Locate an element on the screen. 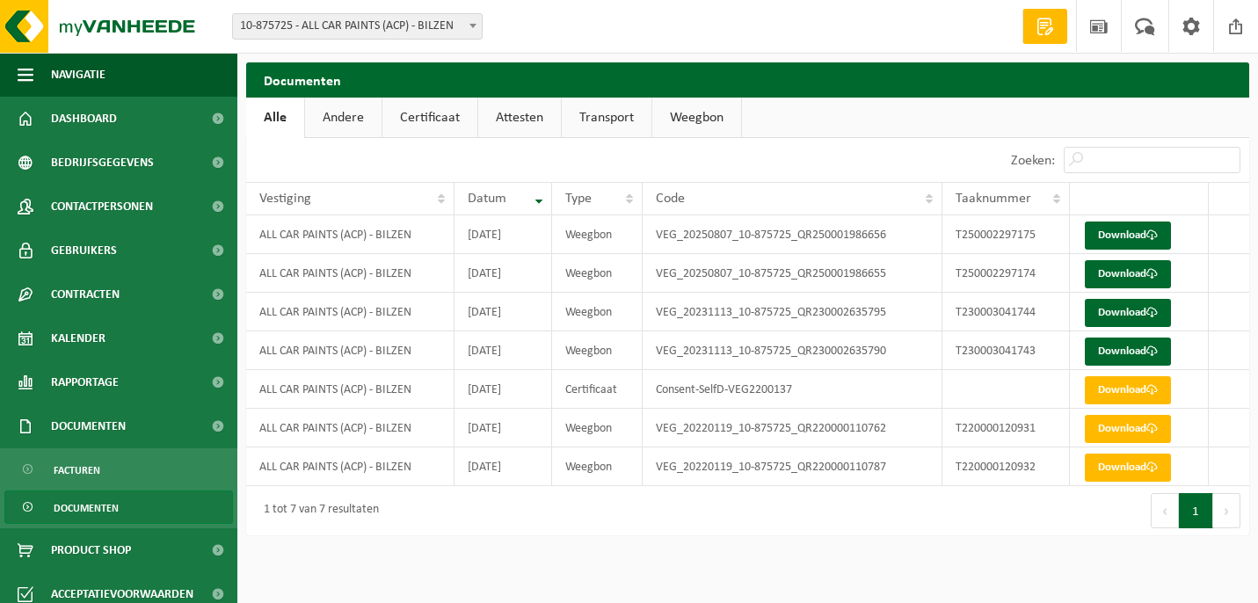 The image size is (1258, 603). span: Facturen is located at coordinates (76, 470).